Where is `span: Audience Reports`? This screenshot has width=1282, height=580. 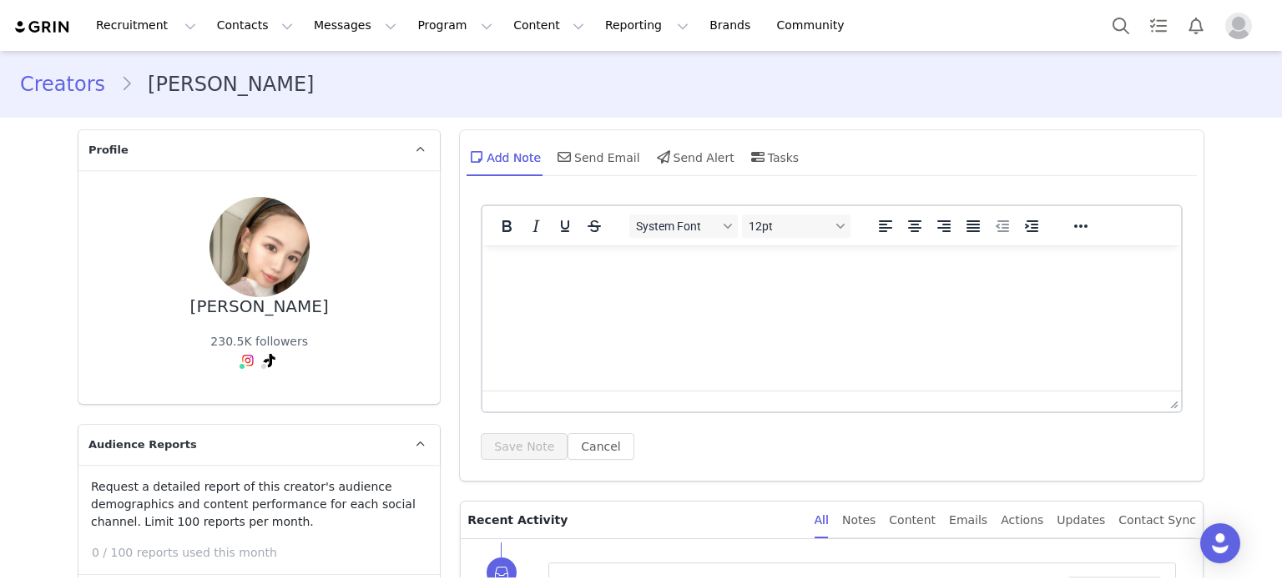
span: Audience Reports is located at coordinates (143, 445).